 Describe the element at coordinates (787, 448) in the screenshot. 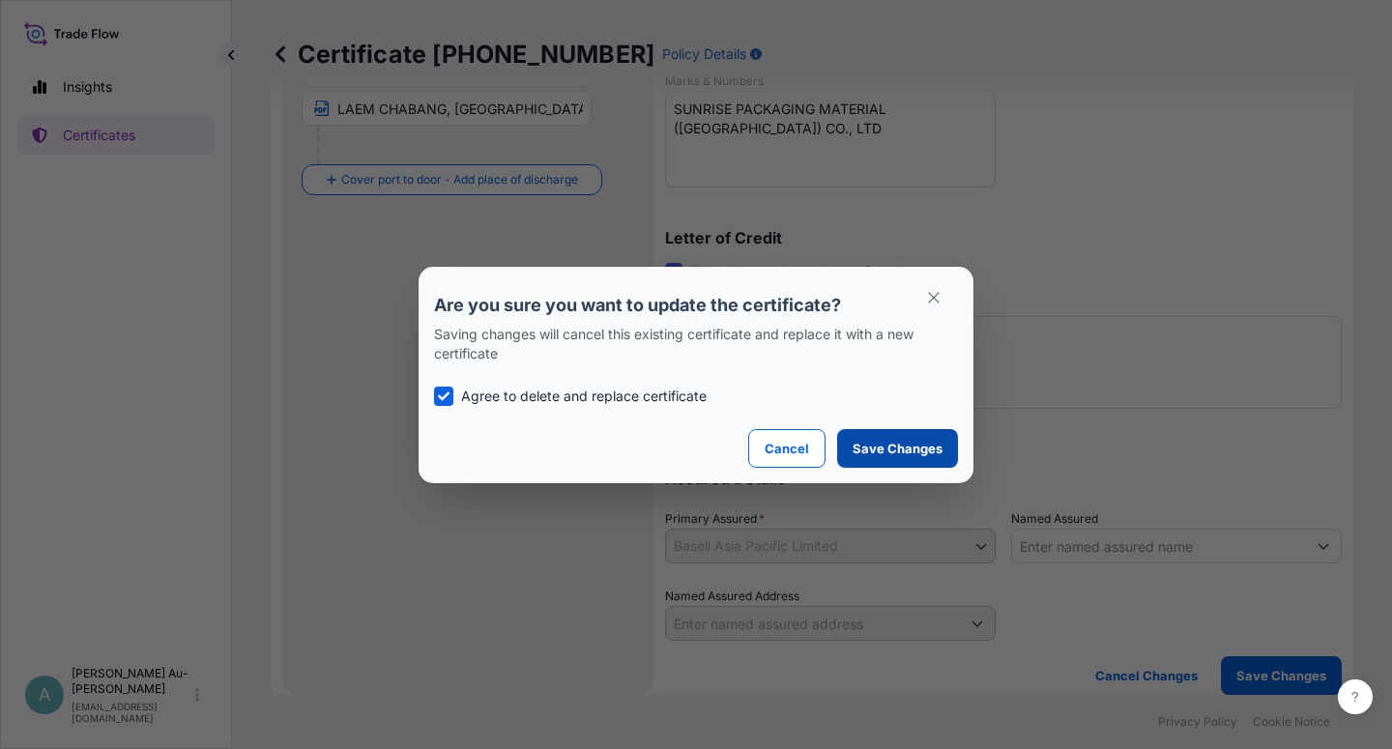

I see `p: Cancel` at that location.